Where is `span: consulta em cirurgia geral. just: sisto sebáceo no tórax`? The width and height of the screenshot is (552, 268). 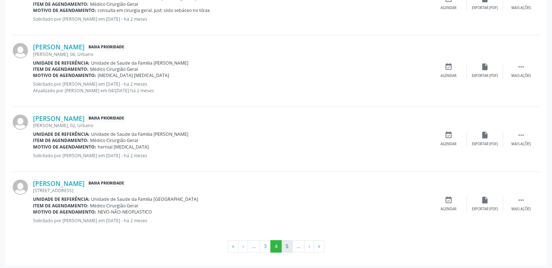
span: consulta em cirurgia geral. just: sisto sebáceo no tórax is located at coordinates (153, 10).